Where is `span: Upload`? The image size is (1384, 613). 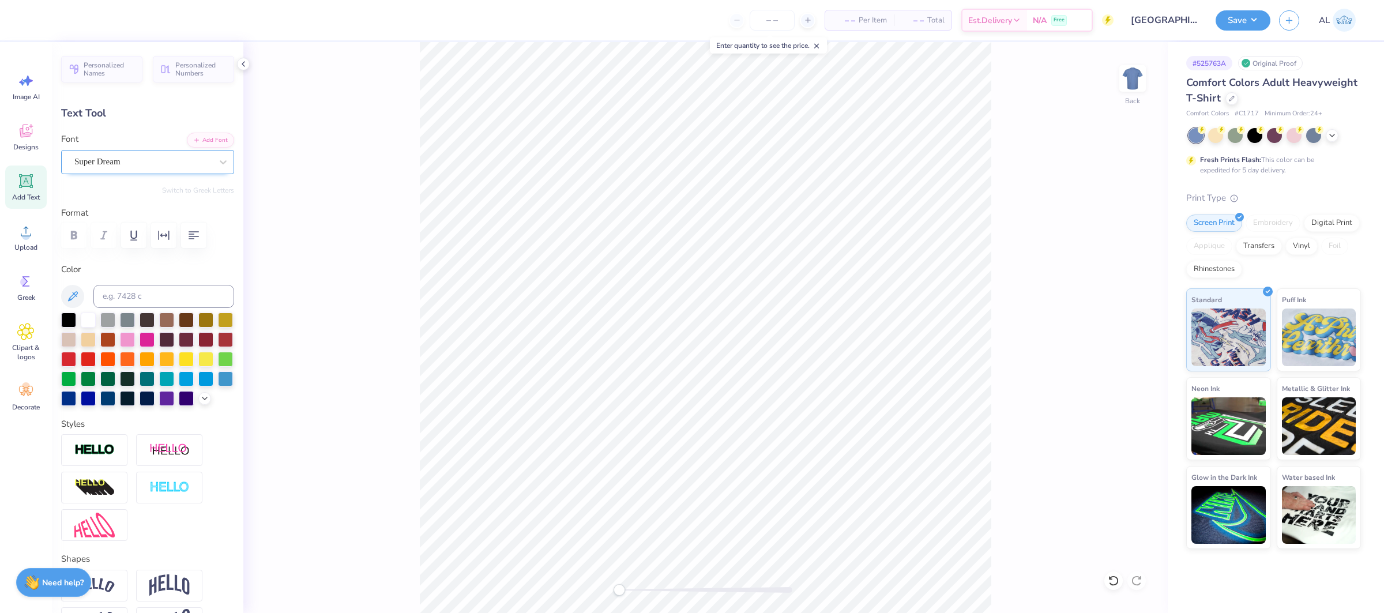 span: Upload is located at coordinates (26, 247).